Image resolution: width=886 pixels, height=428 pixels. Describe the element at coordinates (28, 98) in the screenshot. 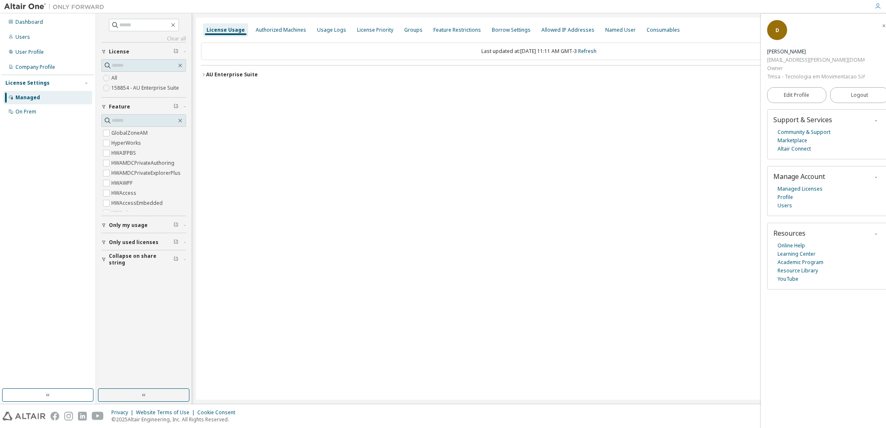

I see `div: Managed` at that location.